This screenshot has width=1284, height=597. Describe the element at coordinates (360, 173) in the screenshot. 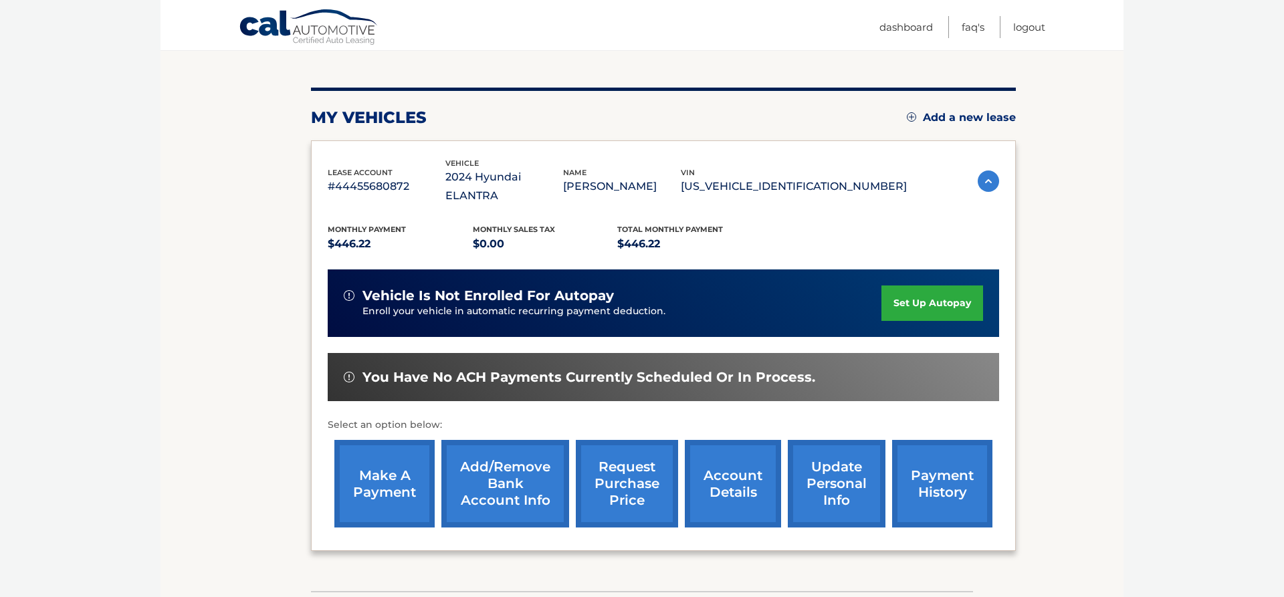

I see `span: lease account` at that location.